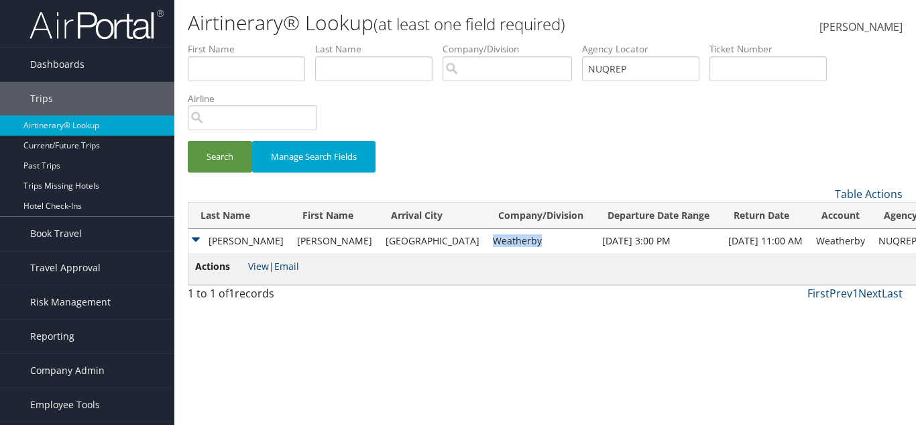 This screenshot has width=916, height=425. What do you see at coordinates (70, 302) in the screenshot?
I see `span: Risk Management` at bounding box center [70, 302].